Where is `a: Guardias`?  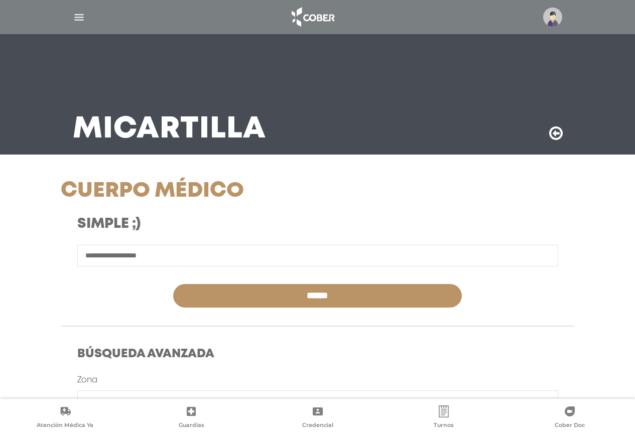
a: Guardias is located at coordinates (191, 418).